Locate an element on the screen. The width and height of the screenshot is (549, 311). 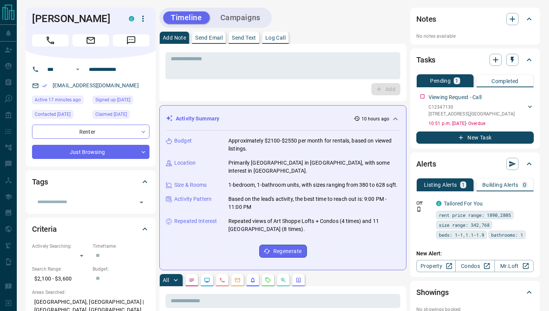
p: 1-bedroom, 1-bathroom units, with sizes ranging from 380 to 628 sqft. is located at coordinates (313, 185).